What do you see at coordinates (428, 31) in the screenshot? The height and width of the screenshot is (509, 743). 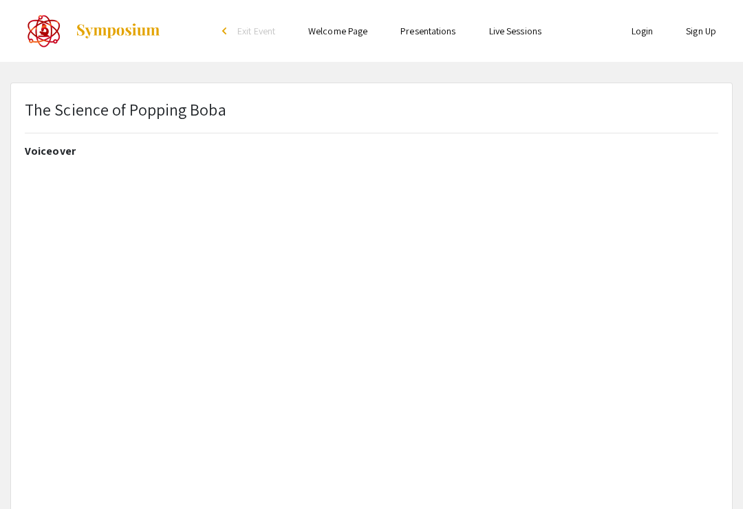 I see `a: Presentations` at bounding box center [428, 31].